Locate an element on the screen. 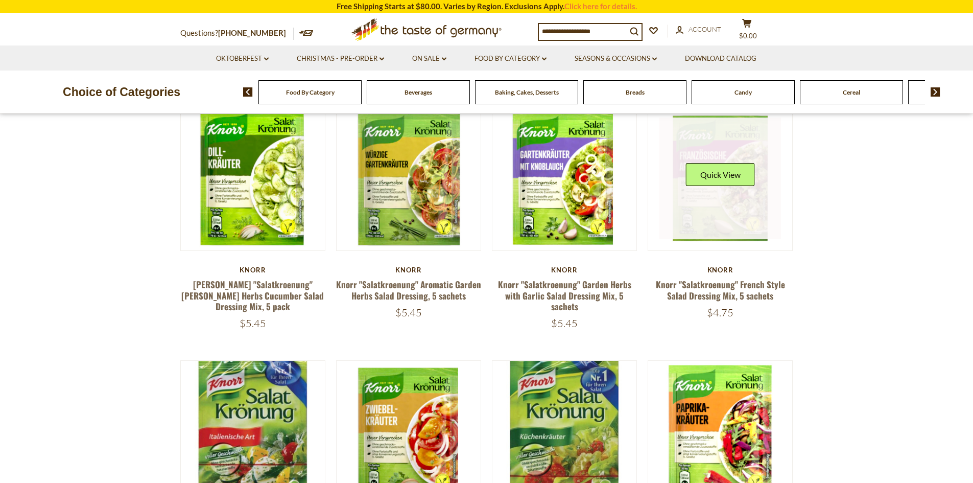 This screenshot has height=483, width=973. span: Food By Category is located at coordinates (310, 92).